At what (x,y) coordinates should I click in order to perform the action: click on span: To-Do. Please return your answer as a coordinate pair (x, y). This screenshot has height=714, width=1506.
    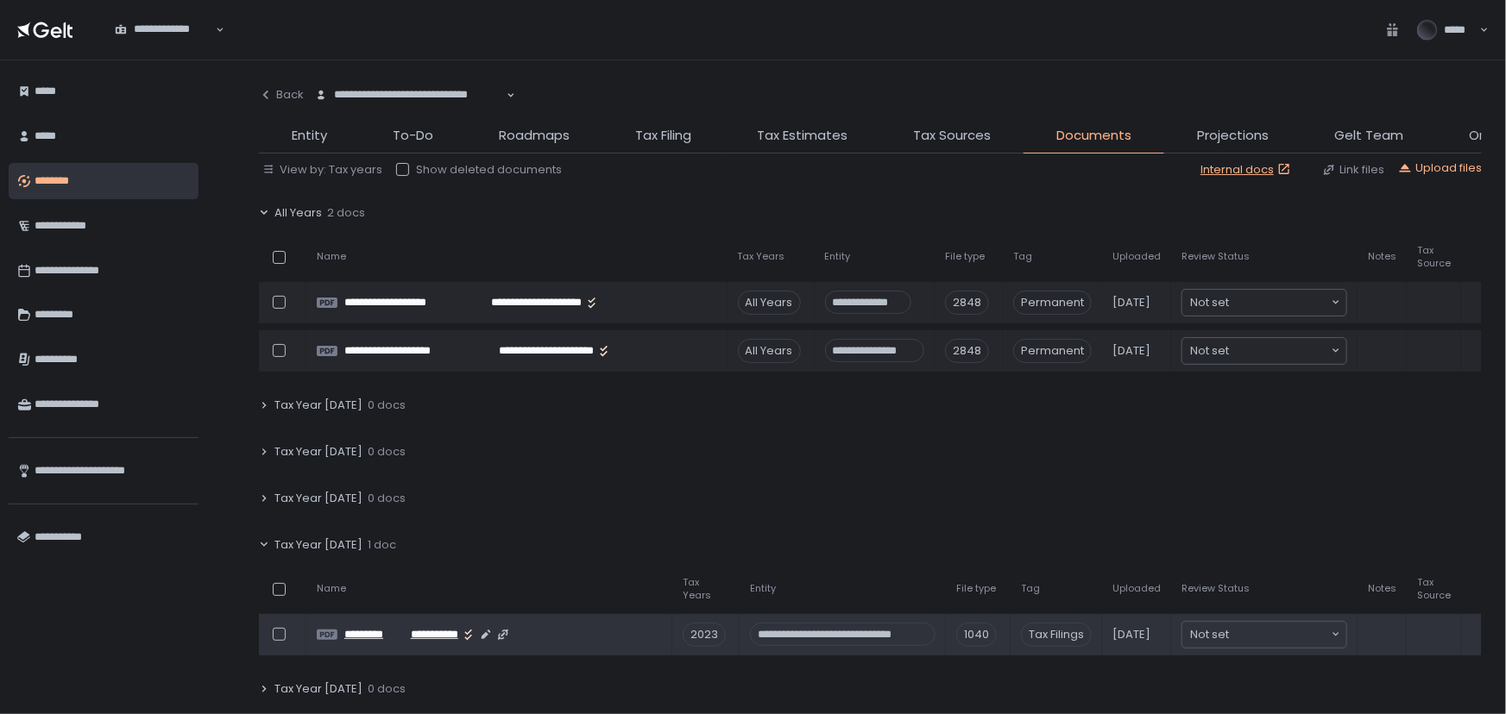
    Looking at the image, I should click on (412, 135).